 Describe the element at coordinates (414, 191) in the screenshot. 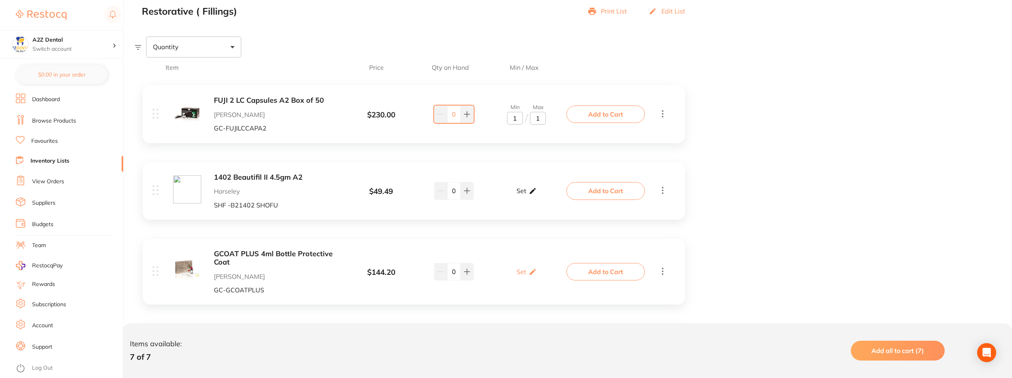

I see `div: 1402 Beautifil II 4.5gm A2 Horseley SHF -B21402 SHOFU $49.49 Set Add to Cart` at that location.